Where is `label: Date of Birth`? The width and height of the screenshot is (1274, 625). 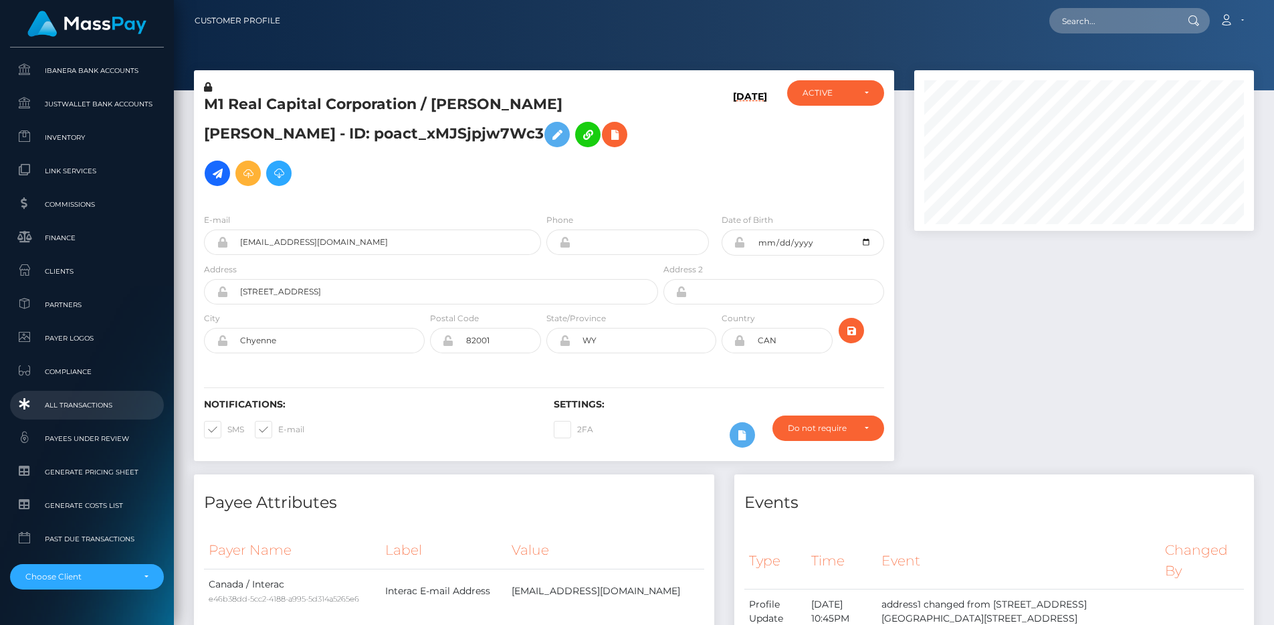 label: Date of Birth is located at coordinates (747, 220).